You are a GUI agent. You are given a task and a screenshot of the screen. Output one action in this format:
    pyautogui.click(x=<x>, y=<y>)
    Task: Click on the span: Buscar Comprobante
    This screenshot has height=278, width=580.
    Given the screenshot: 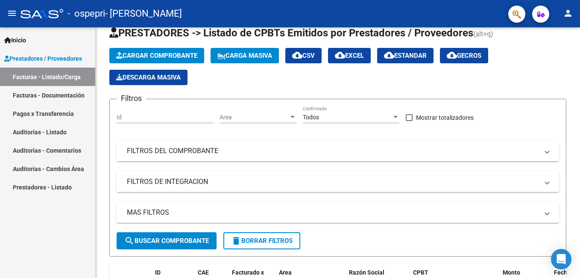 What is the action you would take?
    pyautogui.click(x=167, y=240)
    